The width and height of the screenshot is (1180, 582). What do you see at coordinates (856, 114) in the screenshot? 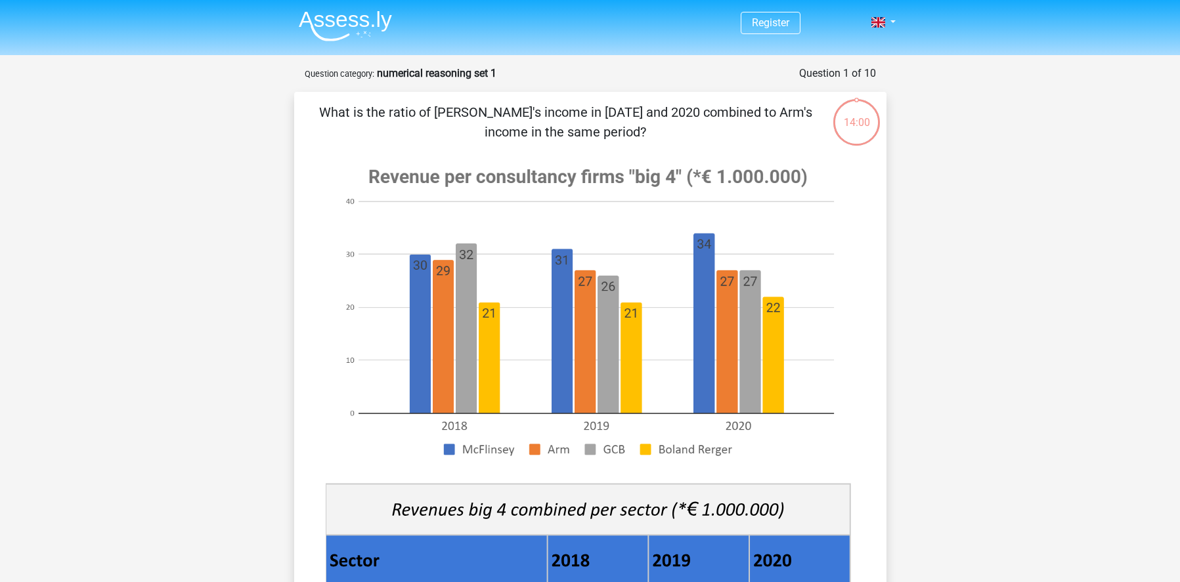
I see `div: 14:00` at bounding box center [856, 114].